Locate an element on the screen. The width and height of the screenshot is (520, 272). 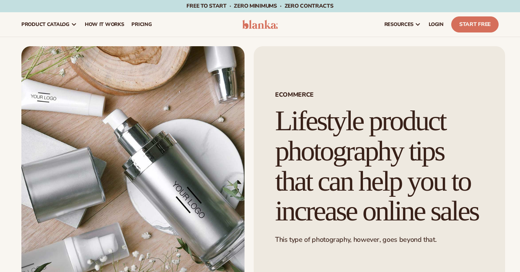
h1: Lifestyle product photography tips that can help you to increase online sales is located at coordinates (379, 166).